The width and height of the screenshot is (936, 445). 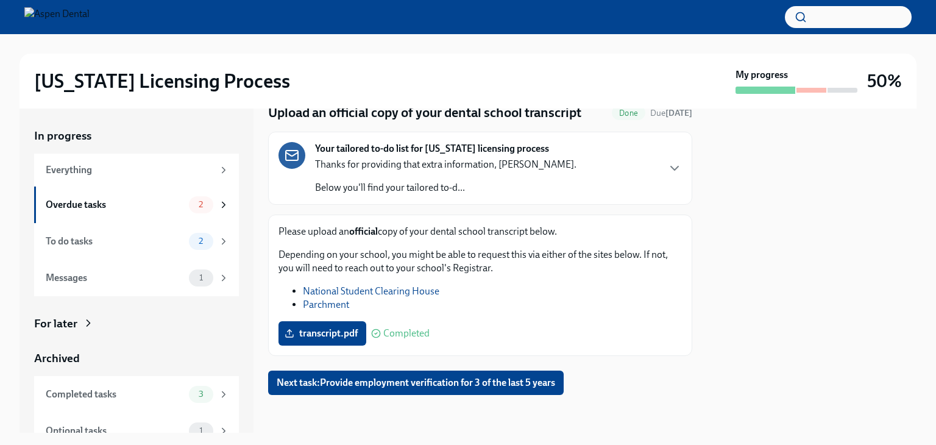 What do you see at coordinates (115, 241) in the screenshot?
I see `div: To do tasks` at bounding box center [115, 241].